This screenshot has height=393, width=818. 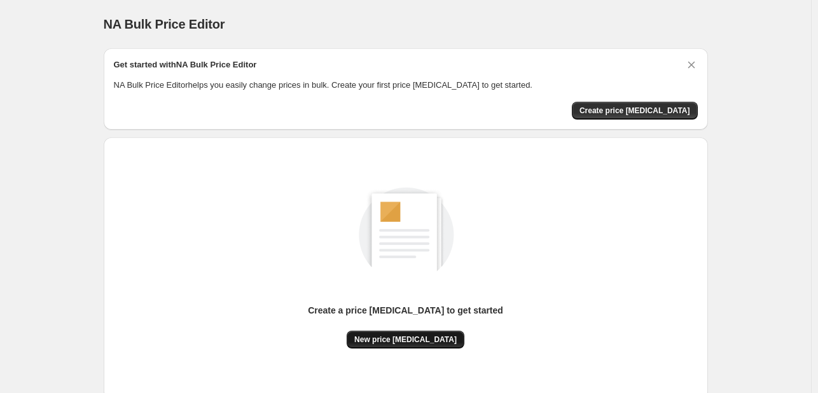 What do you see at coordinates (164, 24) in the screenshot?
I see `span: NA Bulk Price Editor` at bounding box center [164, 24].